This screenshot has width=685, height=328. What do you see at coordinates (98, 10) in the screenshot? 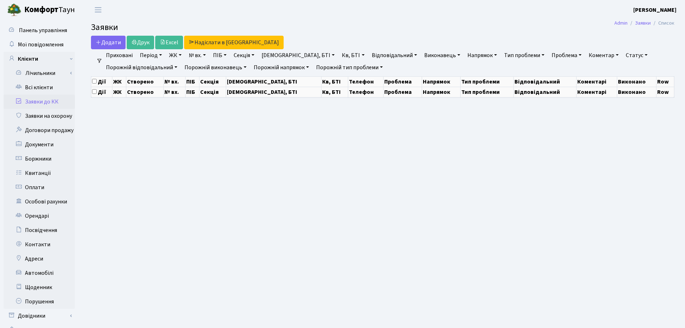
I see `button: Переключити навігацію` at bounding box center [98, 10].